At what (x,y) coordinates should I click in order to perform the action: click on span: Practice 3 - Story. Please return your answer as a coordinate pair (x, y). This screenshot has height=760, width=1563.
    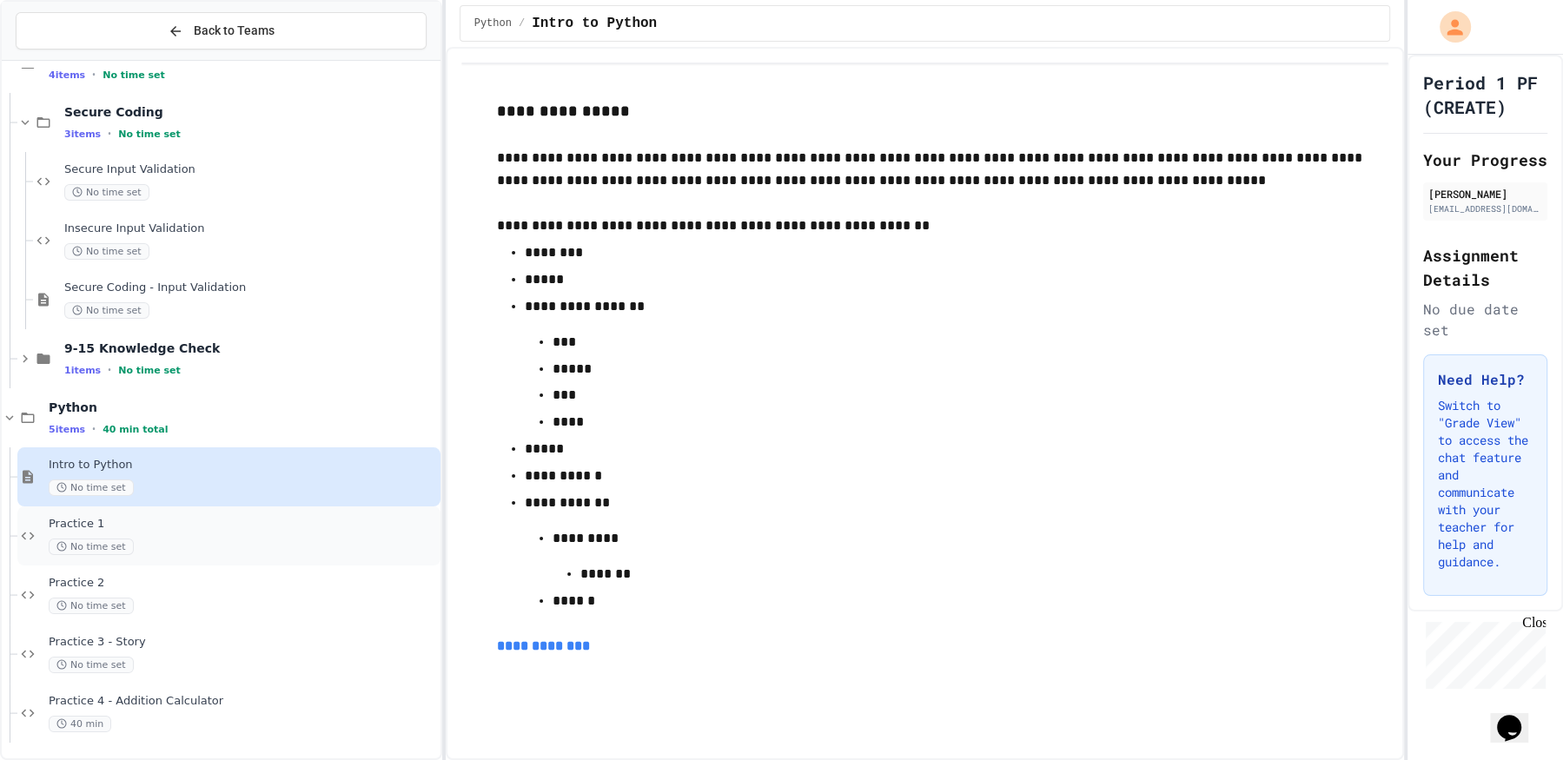
    Looking at the image, I should click on (242, 642).